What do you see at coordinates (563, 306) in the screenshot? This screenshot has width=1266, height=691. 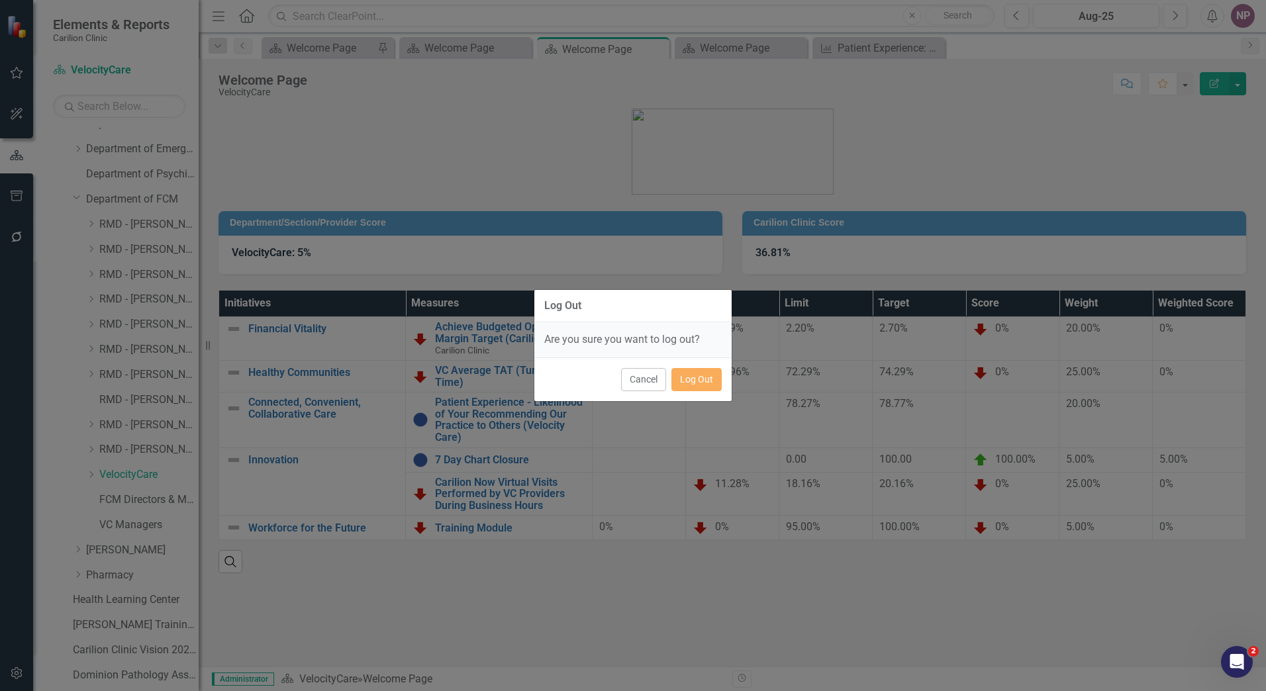 I see `div: Log Out` at bounding box center [563, 306].